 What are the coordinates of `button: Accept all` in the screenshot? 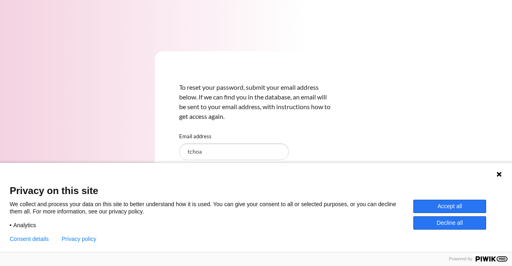 It's located at (450, 206).